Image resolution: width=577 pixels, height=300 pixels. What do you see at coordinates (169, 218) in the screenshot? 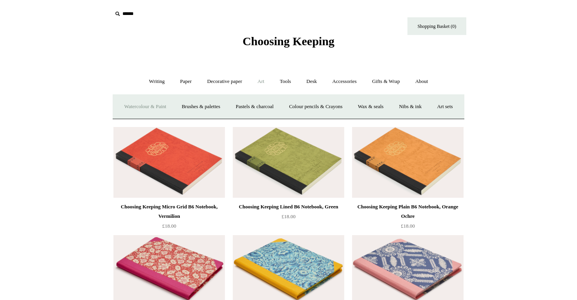
I see `a: Choosing Keeping Micro Grid B6 Notebook, Vermilion £18.00` at bounding box center [169, 218].